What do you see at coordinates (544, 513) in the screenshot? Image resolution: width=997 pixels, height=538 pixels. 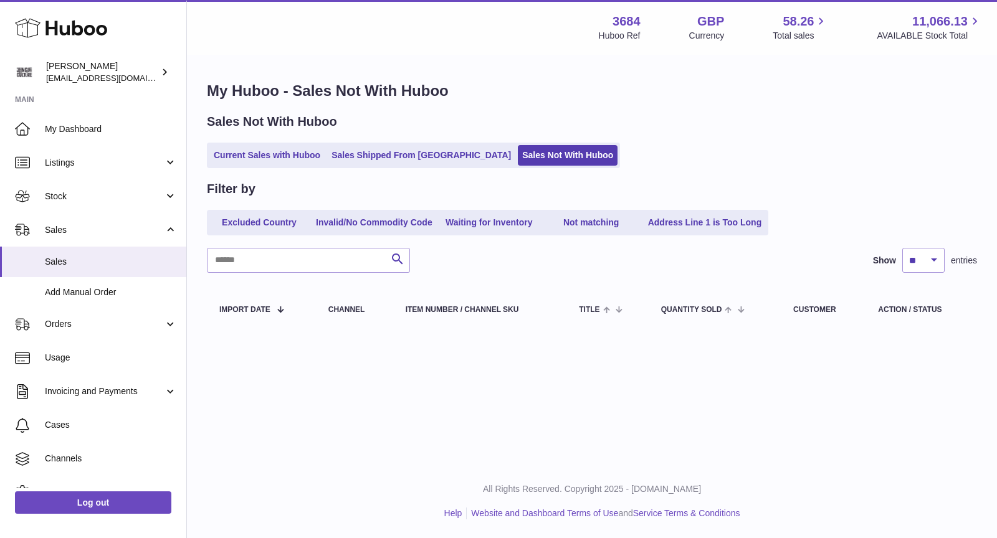 I see `a: Website and Dashboard Terms of Use` at bounding box center [544, 513].